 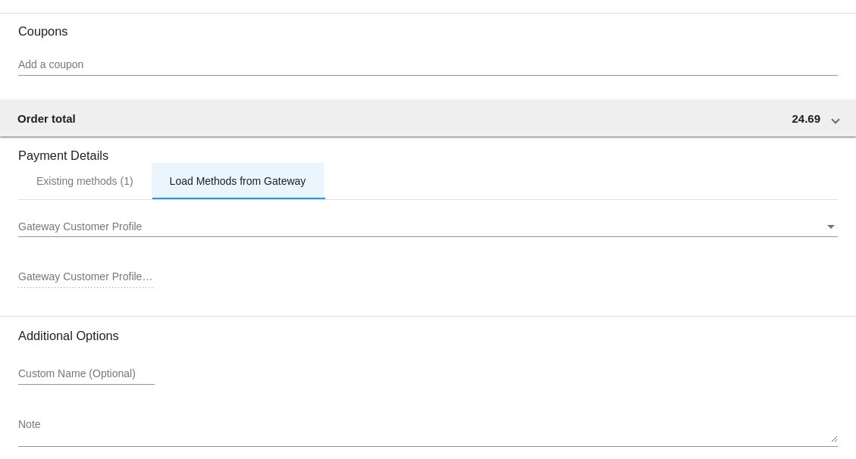 I want to click on h3: Coupons, so click(x=427, y=26).